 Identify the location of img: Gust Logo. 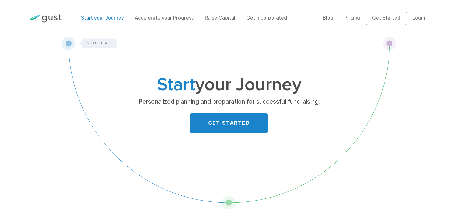
(44, 18).